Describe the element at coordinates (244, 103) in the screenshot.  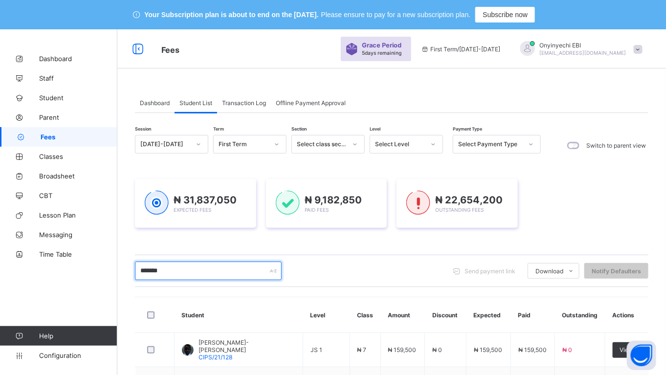
I see `span: Transaction Log` at that location.